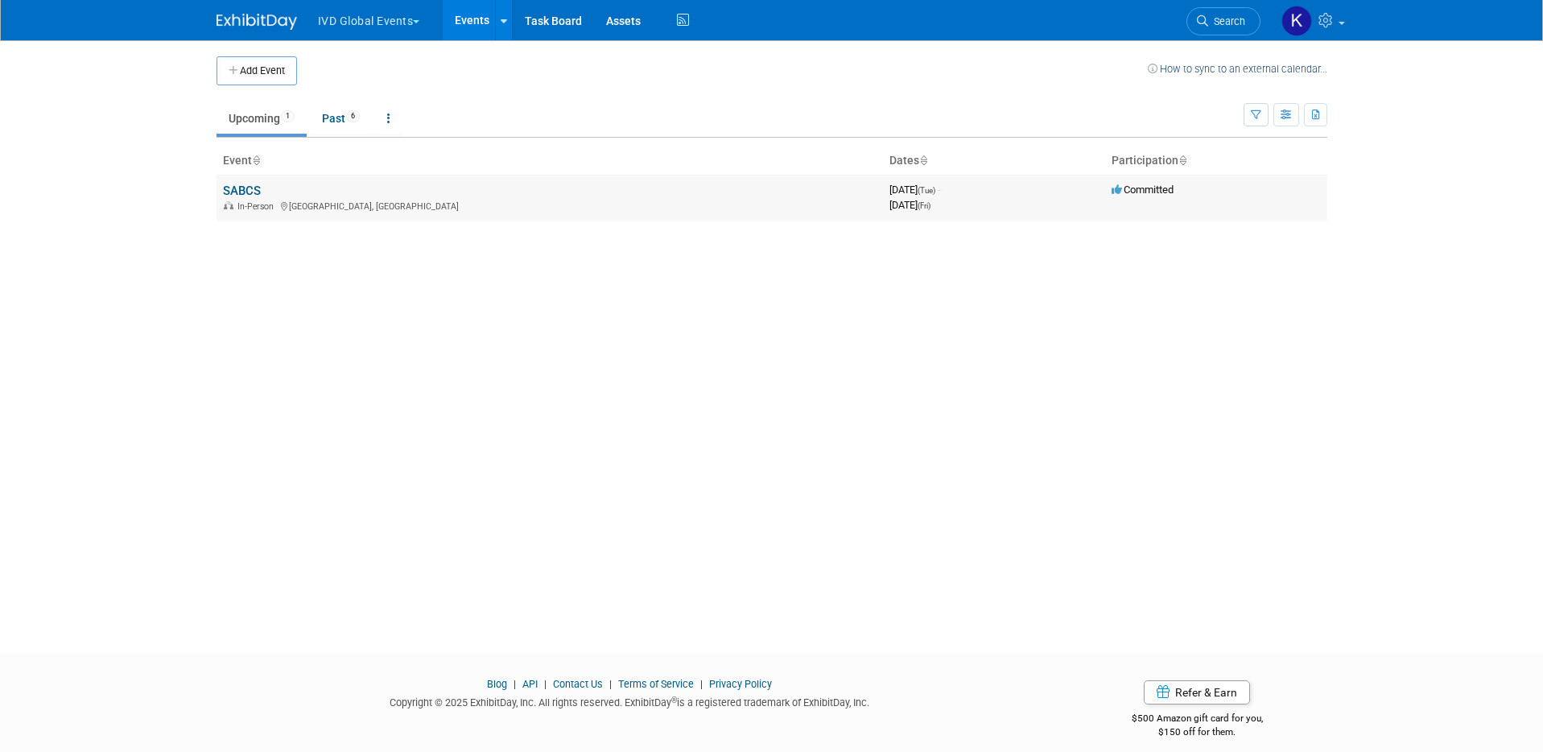 Image resolution: width=1543 pixels, height=752 pixels. Describe the element at coordinates (630, 700) in the screenshot. I see `div: Copyright © 2025 ExhibitDay, Inc. All rights reserved. ExhibitDay is a registered trademark of Ex...` at that location.